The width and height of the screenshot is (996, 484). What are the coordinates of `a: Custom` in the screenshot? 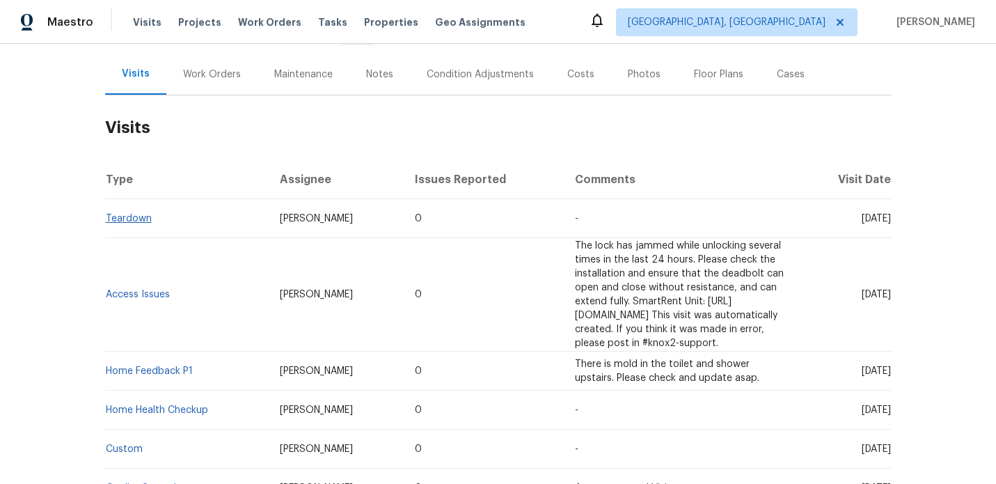 It's located at (124, 449).